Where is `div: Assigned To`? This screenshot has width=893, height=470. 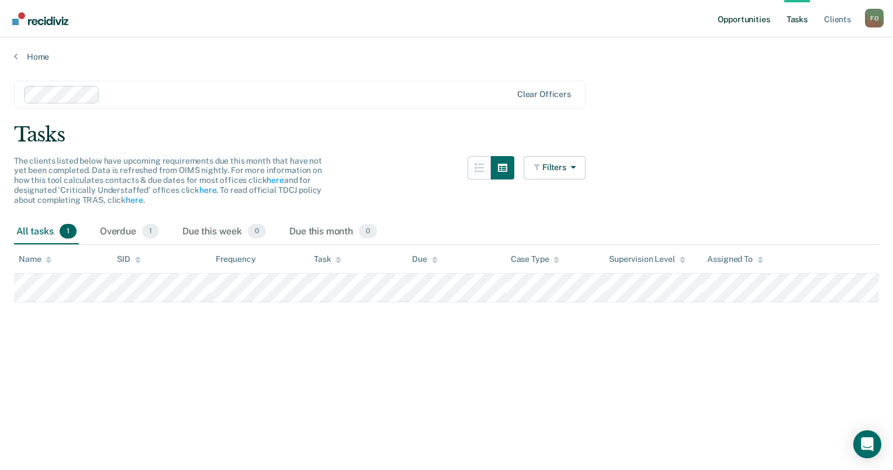
div: Assigned To is located at coordinates (735, 259).